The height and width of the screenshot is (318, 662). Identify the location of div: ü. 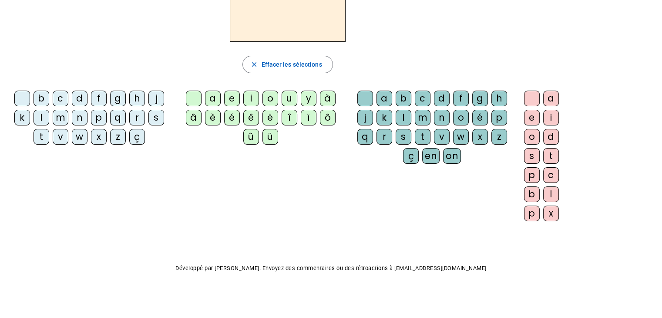
(270, 137).